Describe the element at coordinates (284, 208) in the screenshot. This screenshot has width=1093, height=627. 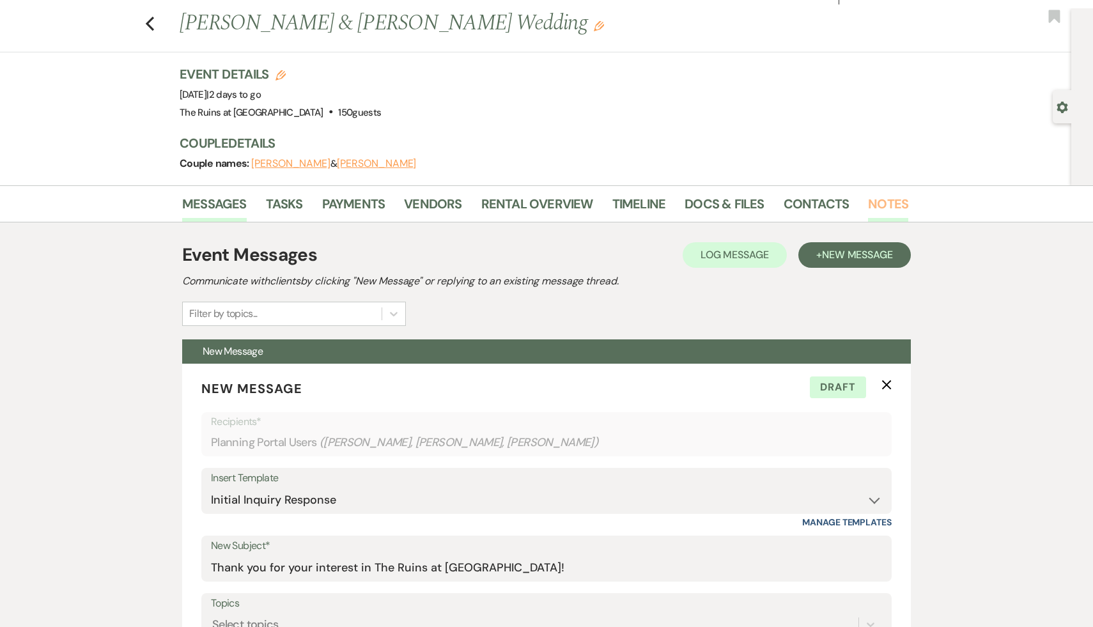
I see `a: Tasks` at that location.